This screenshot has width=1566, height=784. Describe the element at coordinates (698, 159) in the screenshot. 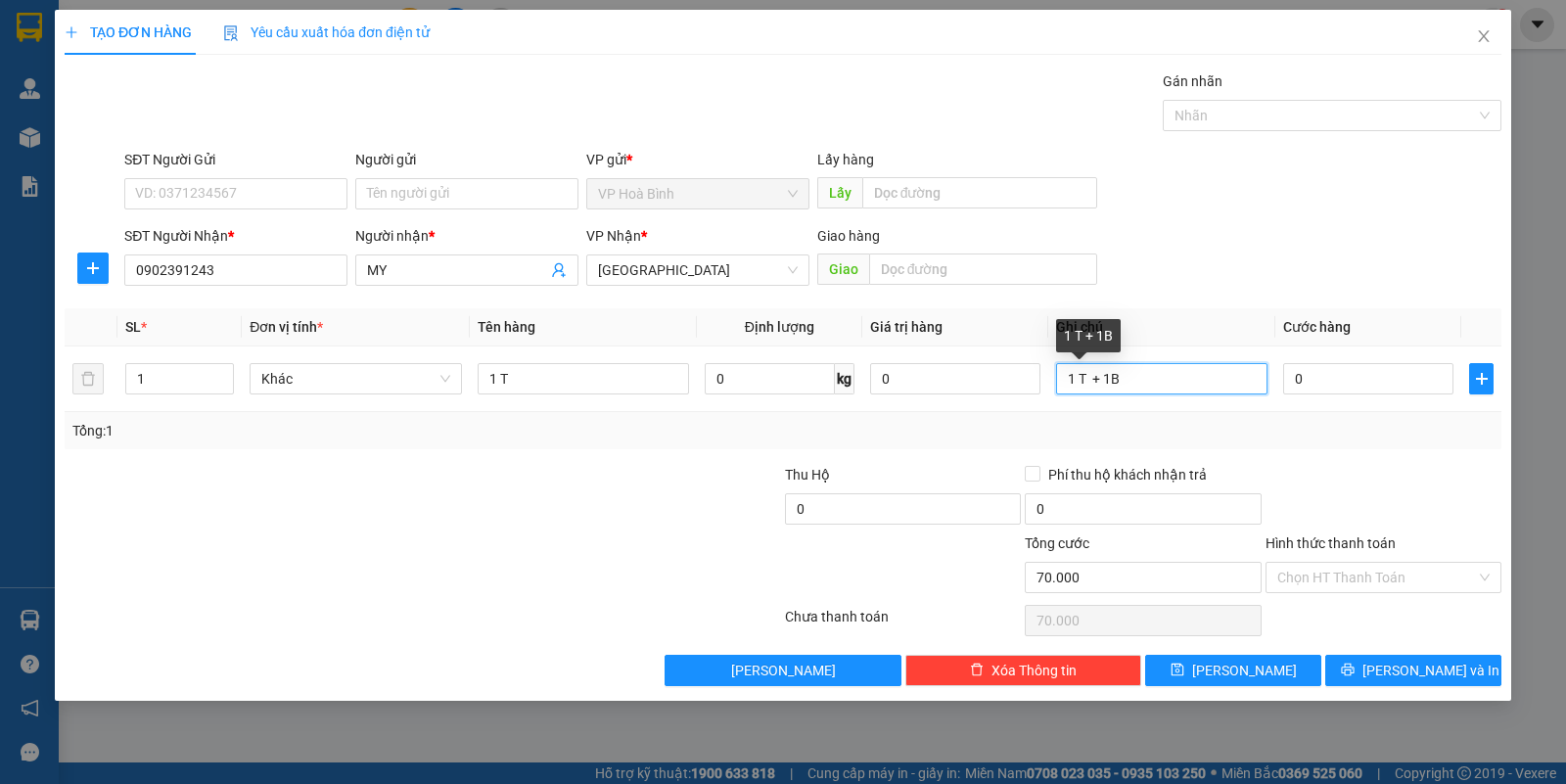

I see `div: VP gửi` at that location.